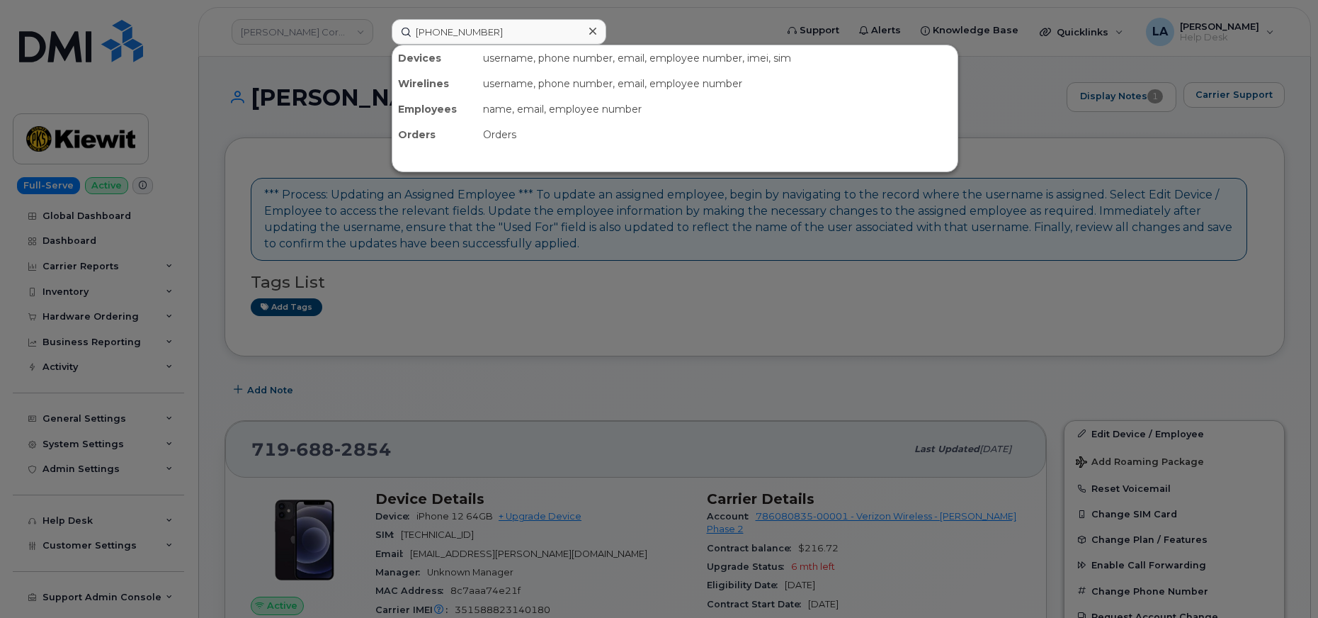 This screenshot has width=1318, height=618. What do you see at coordinates (435, 84) in the screenshot?
I see `div: Wirelines` at bounding box center [435, 84].